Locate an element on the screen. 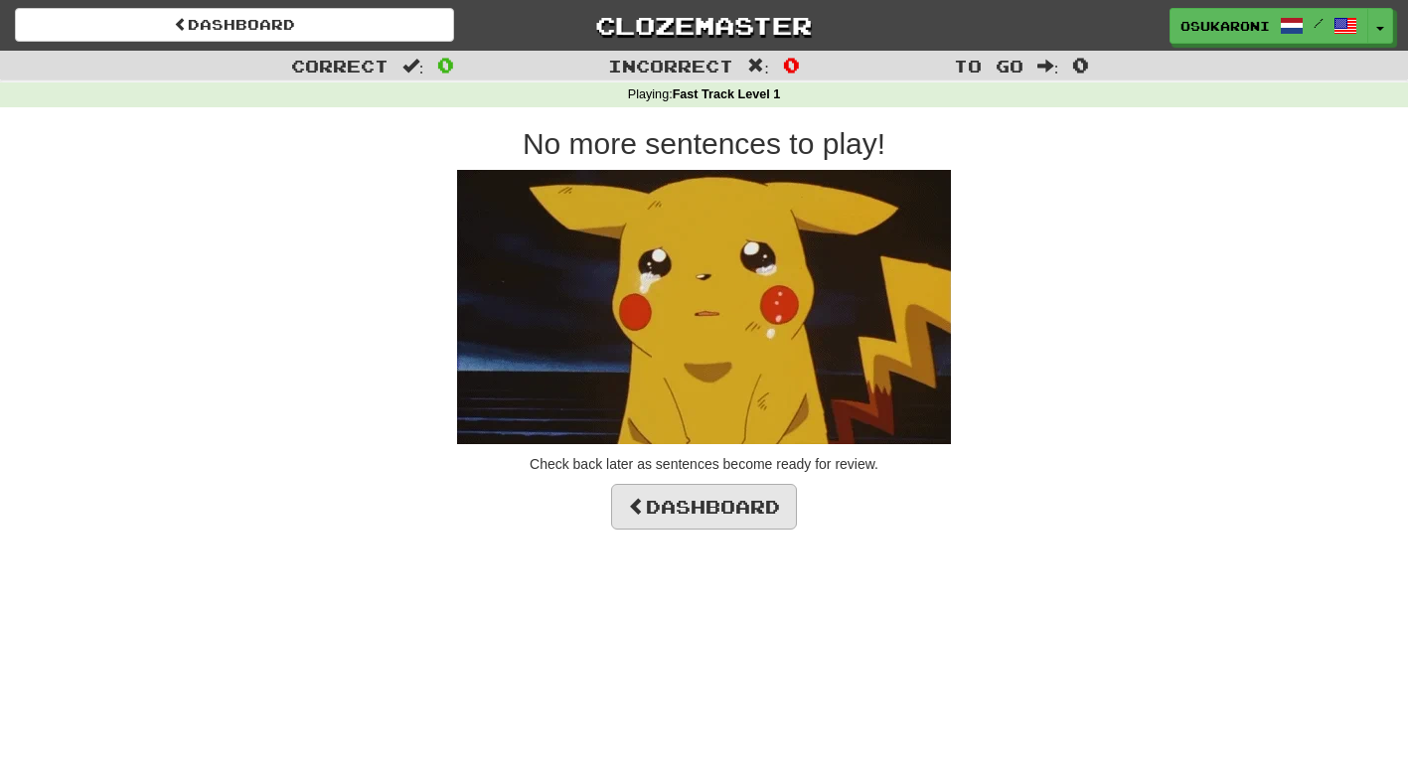 This screenshot has width=1408, height=769. strong: Fast Track Level 1 is located at coordinates (726, 94).